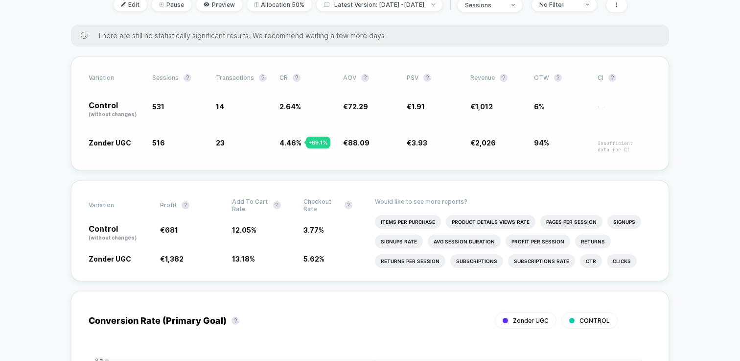 The image size is (740, 361). I want to click on div: + 69.1 %, so click(318, 142).